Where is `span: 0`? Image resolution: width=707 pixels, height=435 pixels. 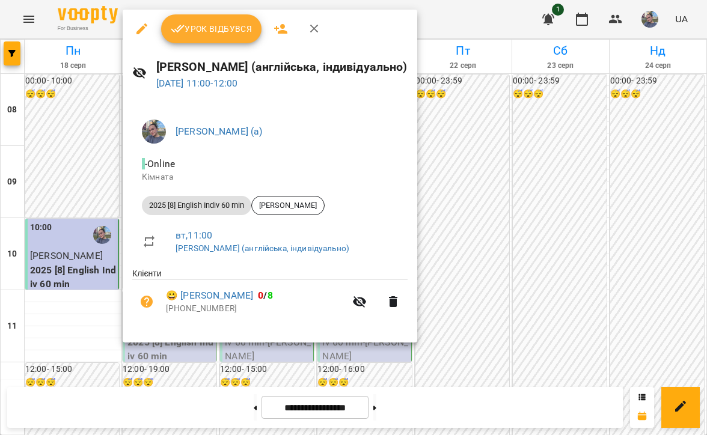
span: 0 is located at coordinates (260, 295).